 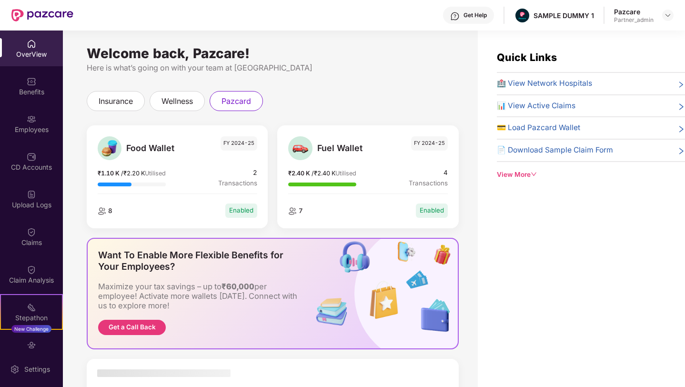 I want to click on div: Stepathon, so click(x=31, y=318).